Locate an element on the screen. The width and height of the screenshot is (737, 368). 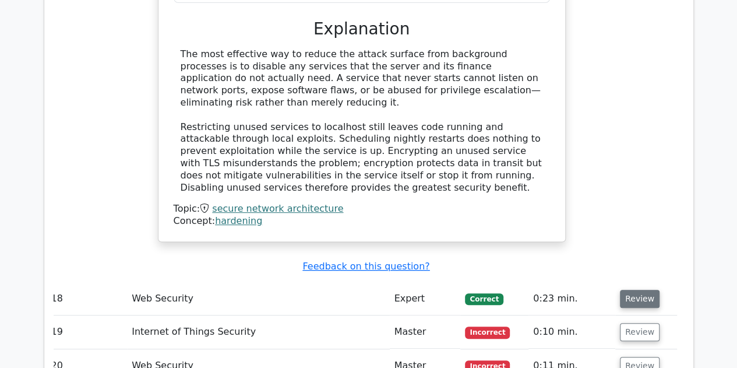
td: 18 is located at coordinates (87, 298).